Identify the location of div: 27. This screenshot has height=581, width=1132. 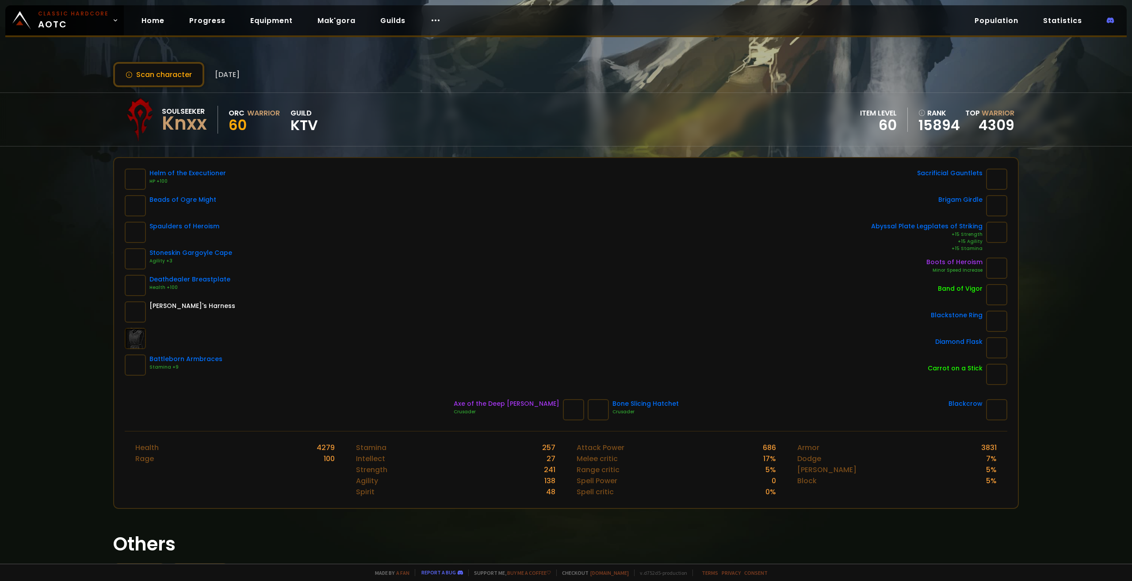
(551, 458).